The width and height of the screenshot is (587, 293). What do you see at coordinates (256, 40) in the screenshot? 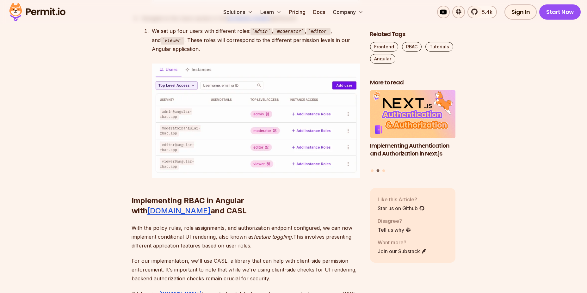
I see `div: We set up four users with different roles: , , , and . These roles will correspond to the differe...` at bounding box center [256, 40].